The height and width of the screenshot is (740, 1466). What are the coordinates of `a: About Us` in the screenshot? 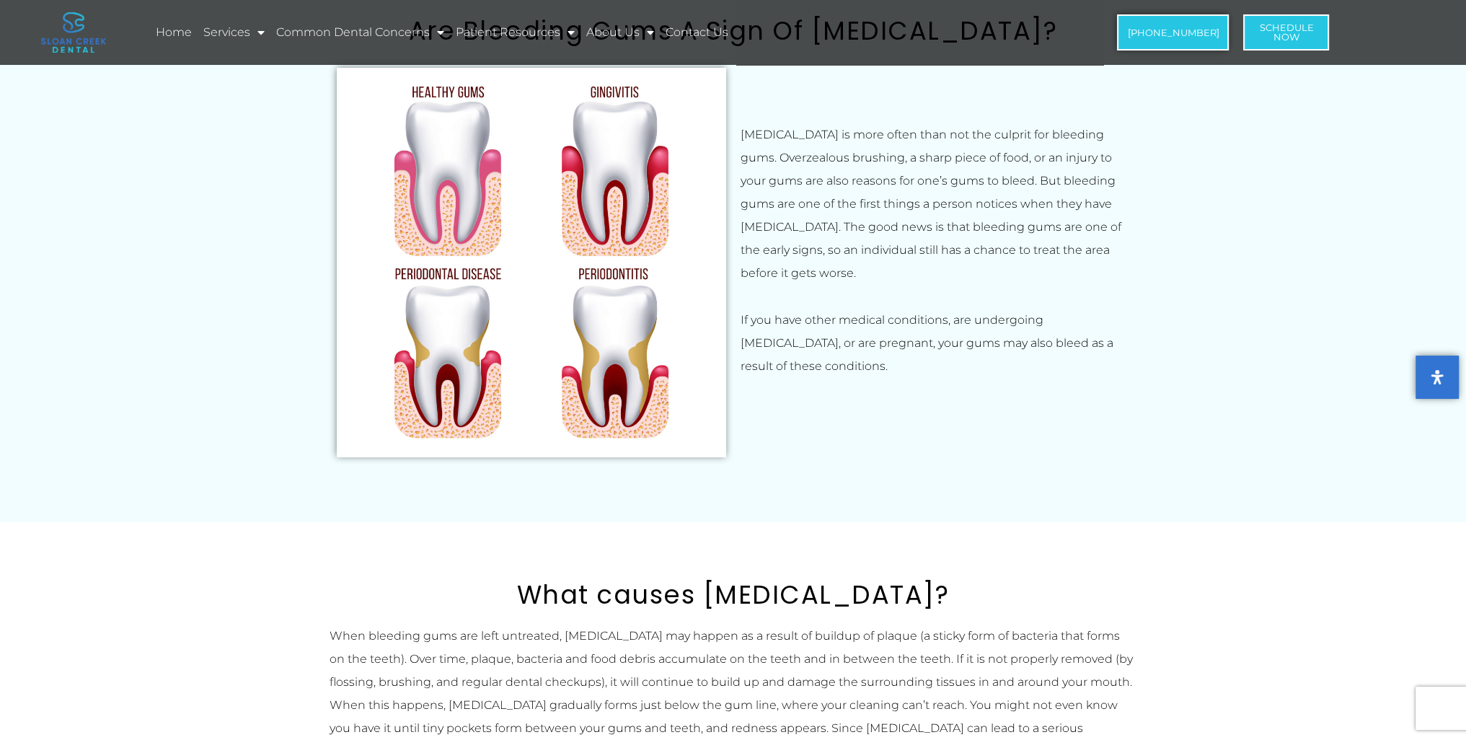 It's located at (620, 32).